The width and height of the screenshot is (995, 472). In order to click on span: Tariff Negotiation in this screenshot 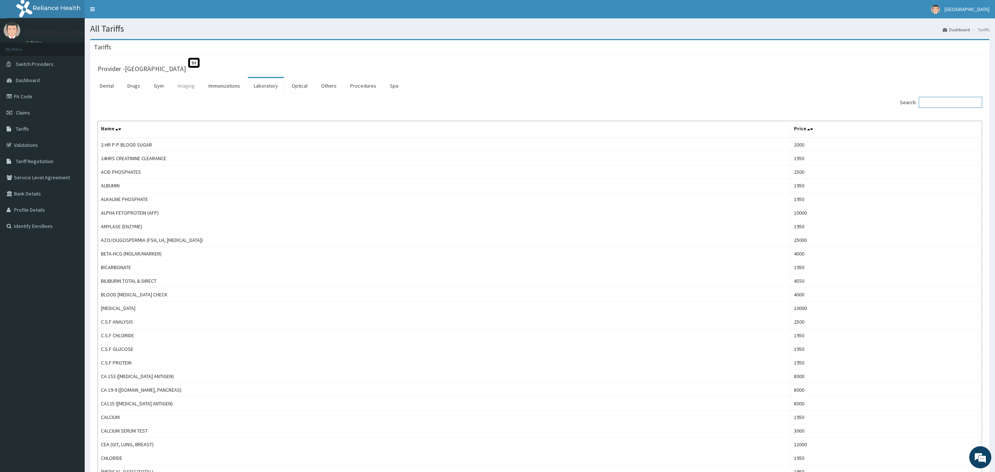, I will do `click(35, 161)`.